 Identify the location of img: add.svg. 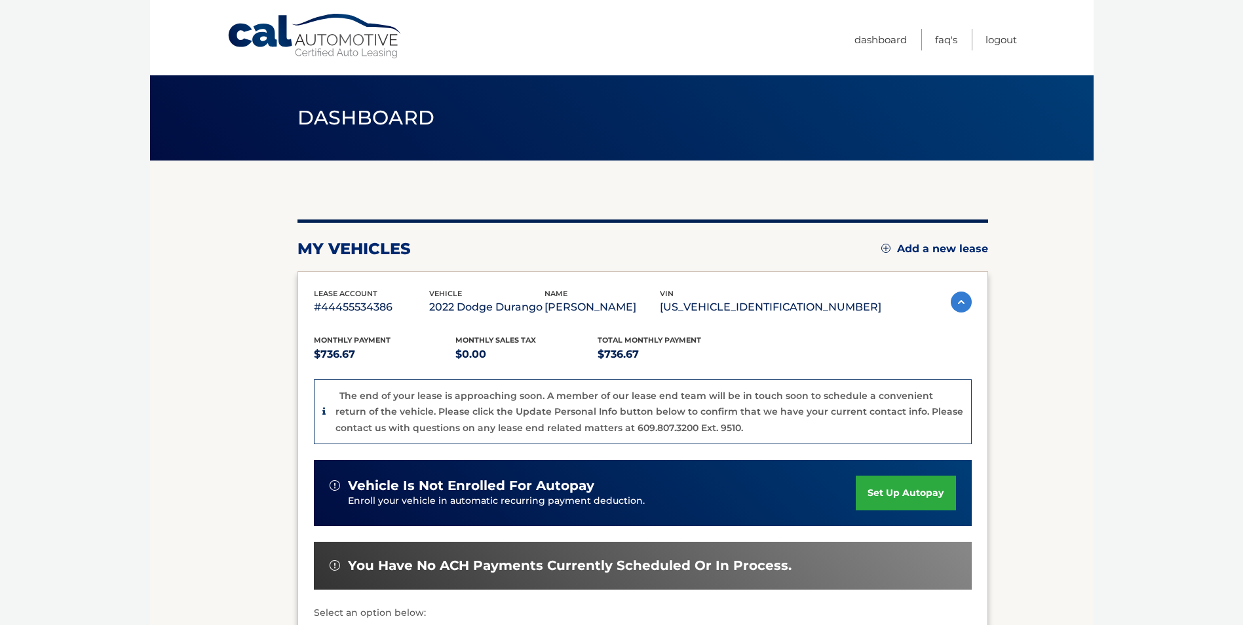
(886, 248).